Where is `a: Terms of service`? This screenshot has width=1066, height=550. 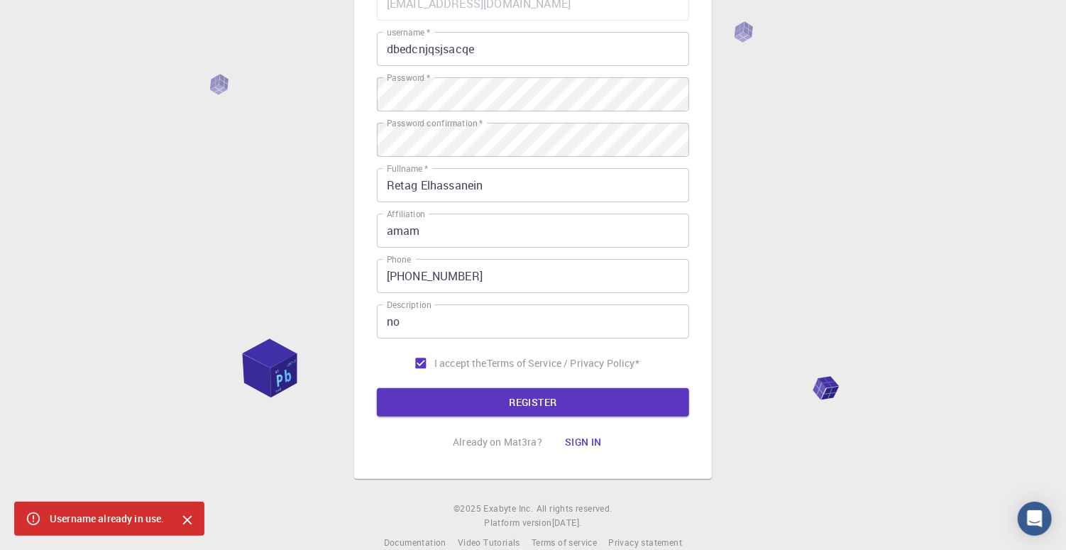 a: Terms of service is located at coordinates (564, 543).